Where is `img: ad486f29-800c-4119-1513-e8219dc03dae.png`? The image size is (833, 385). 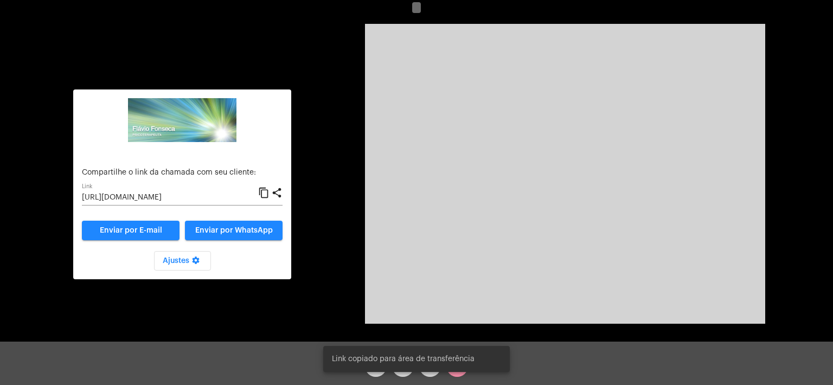
img: ad486f29-800c-4119-1513-e8219dc03dae.png is located at coordinates (182, 120).